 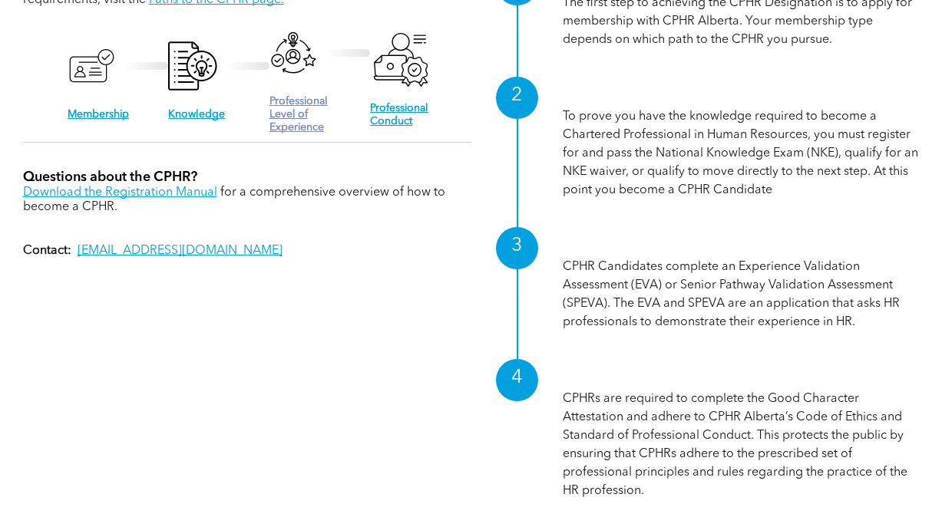 What do you see at coordinates (120, 193) in the screenshot?
I see `a: Download the Registration Manual` at bounding box center [120, 193].